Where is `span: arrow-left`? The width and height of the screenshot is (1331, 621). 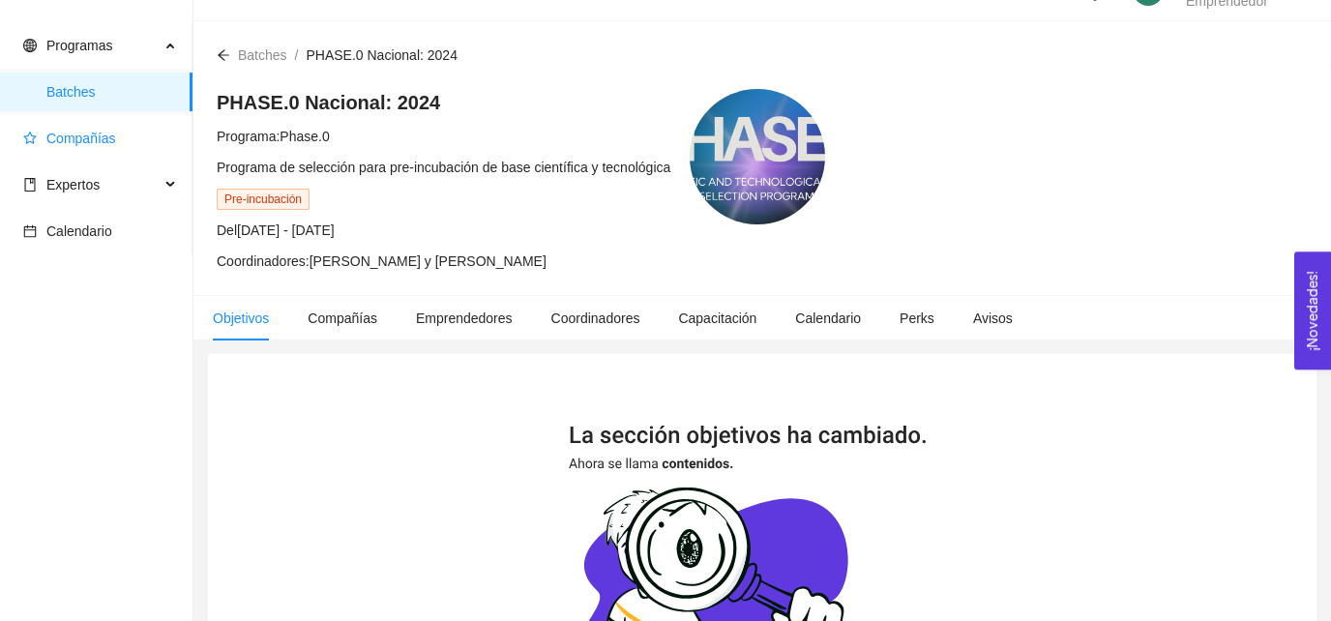 span: arrow-left is located at coordinates (224, 55).